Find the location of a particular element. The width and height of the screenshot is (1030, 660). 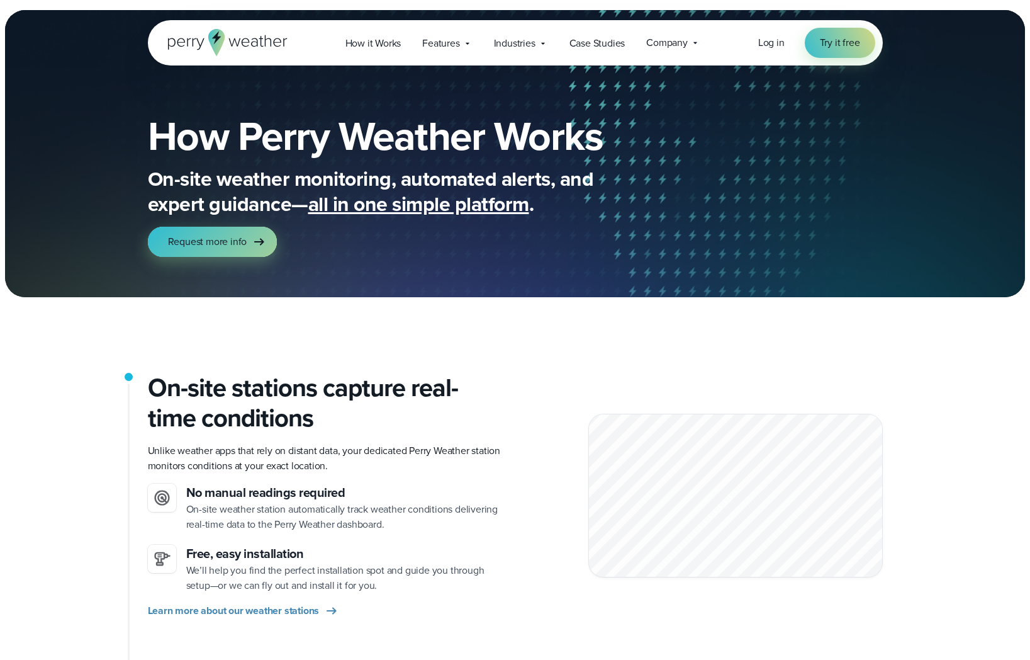

span: Try it free is located at coordinates (840, 43).